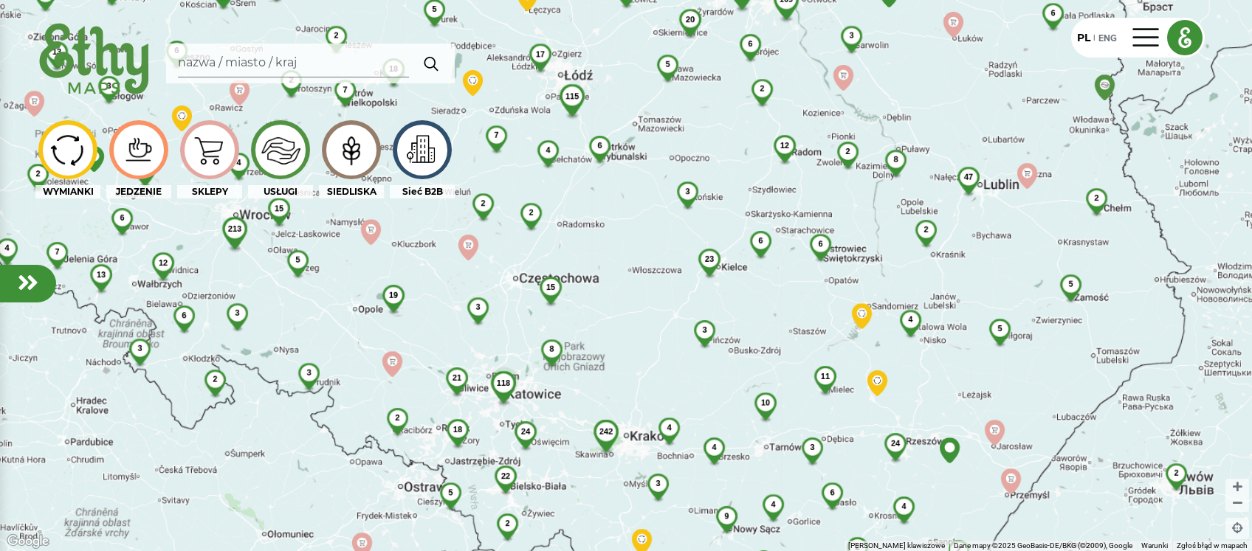 This screenshot has width=1252, height=551. I want to click on img: 20, so click(690, 29).